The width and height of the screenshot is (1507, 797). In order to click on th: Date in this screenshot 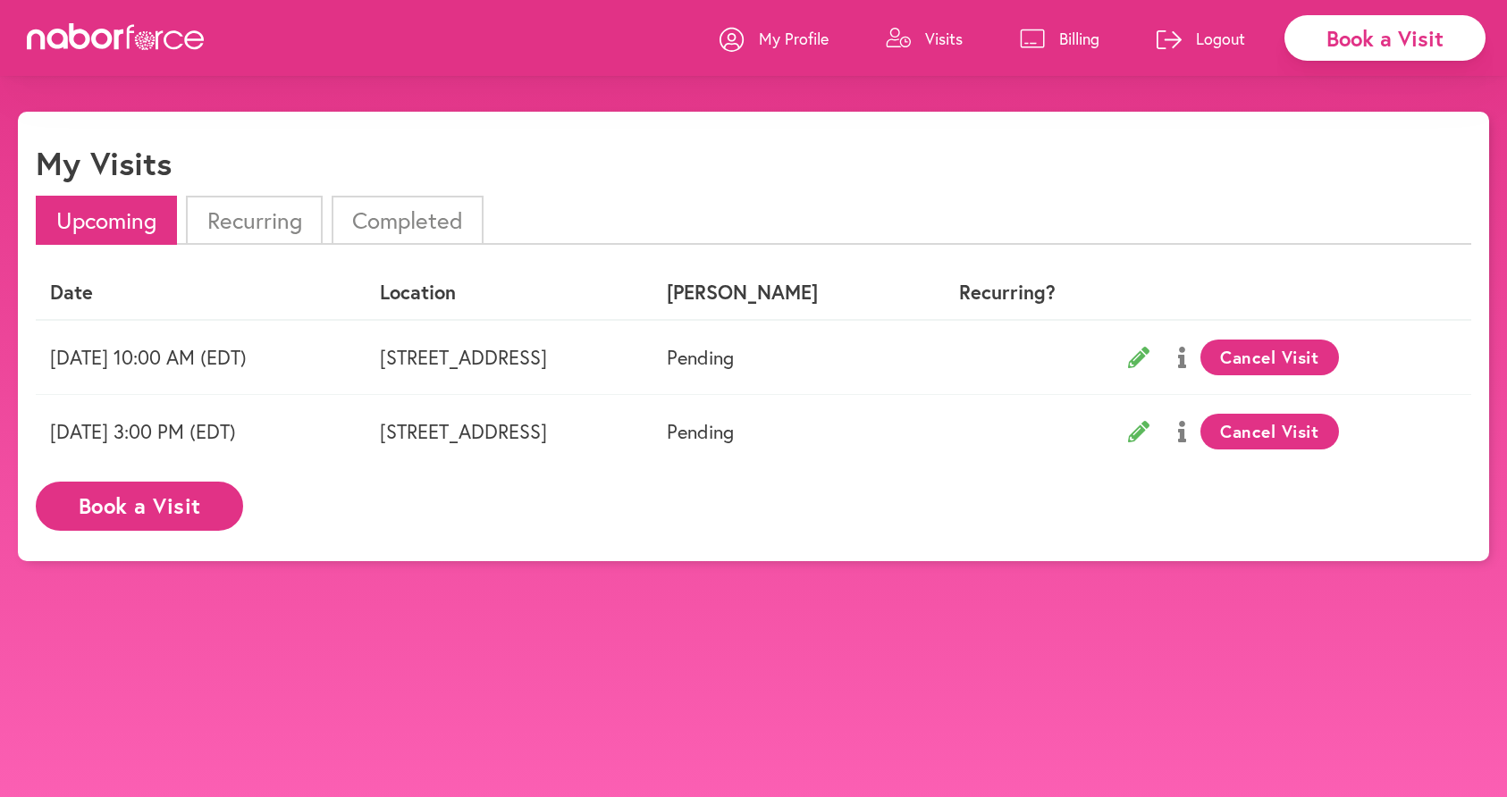, I will do `click(200, 292)`.